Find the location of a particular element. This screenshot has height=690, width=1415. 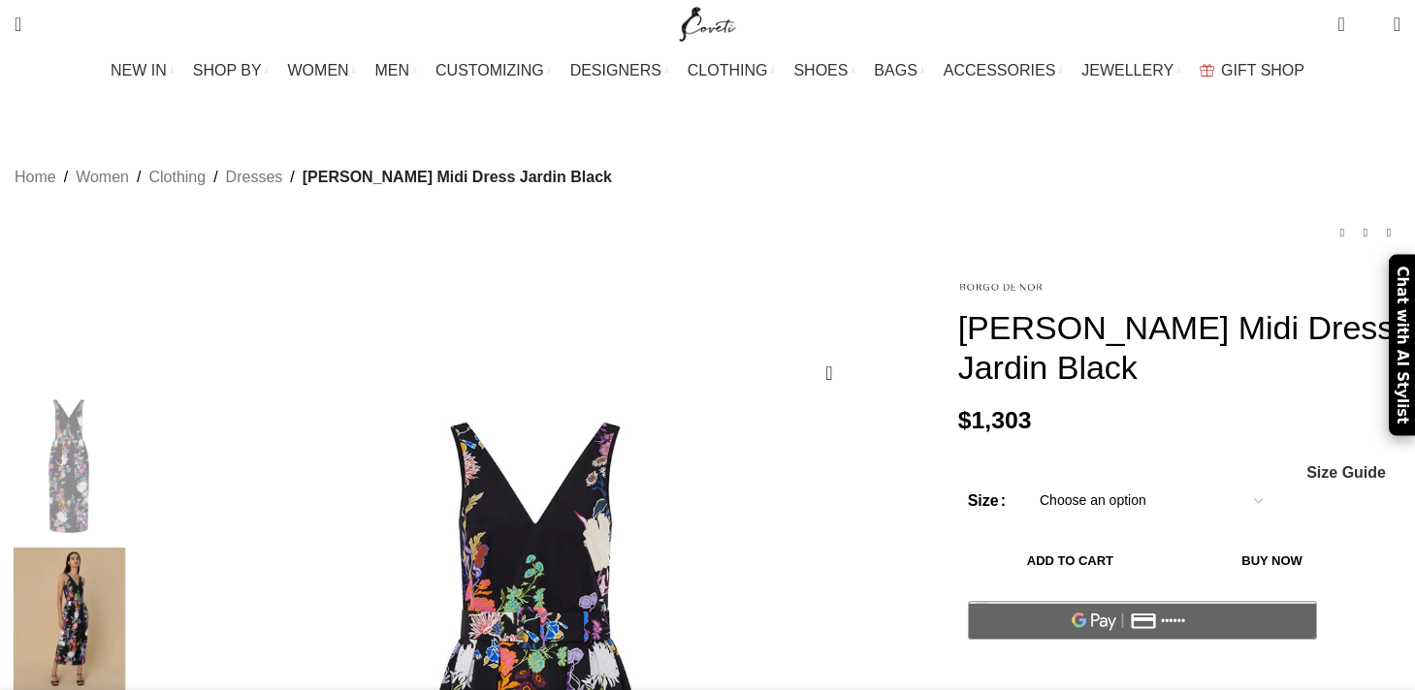

button: Add to cart is located at coordinates (1070, 561).